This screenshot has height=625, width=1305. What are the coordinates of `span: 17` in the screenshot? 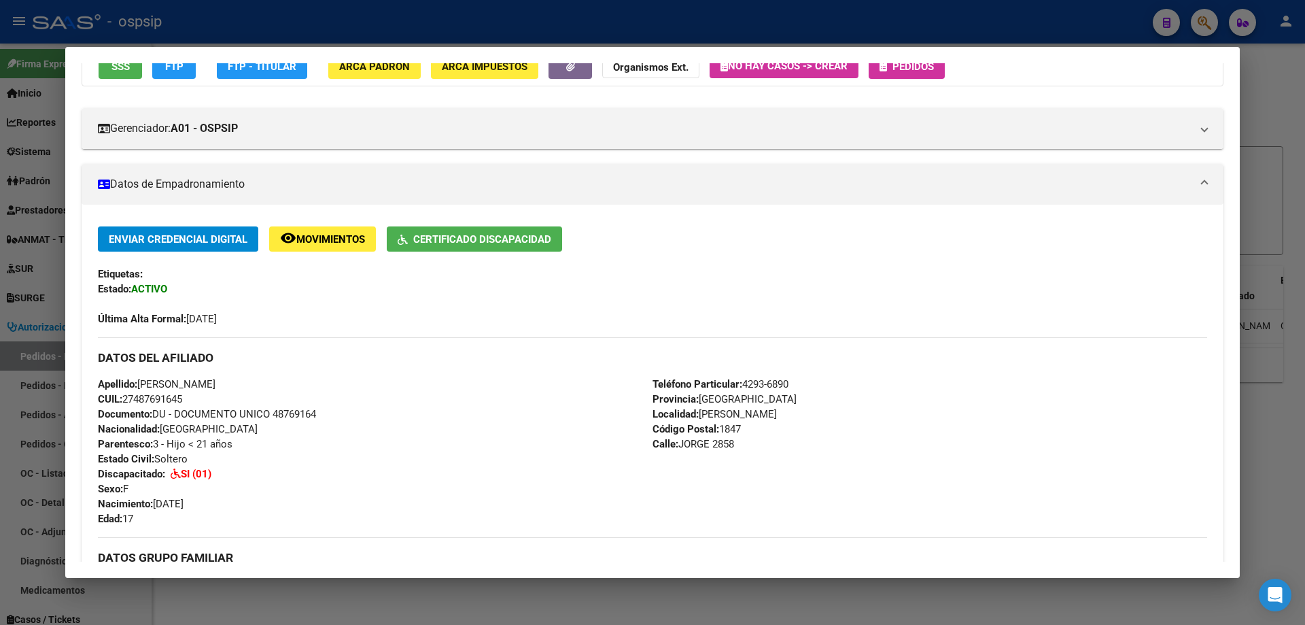 It's located at (116, 519).